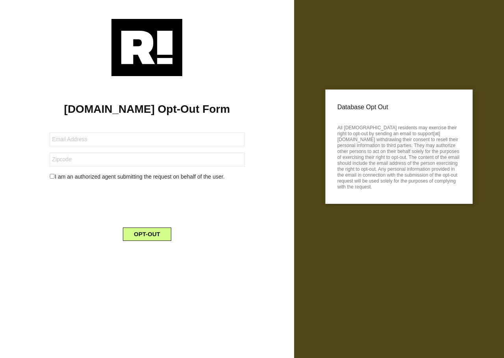  What do you see at coordinates (399, 107) in the screenshot?
I see `p: Database Opt Out` at bounding box center [399, 107].